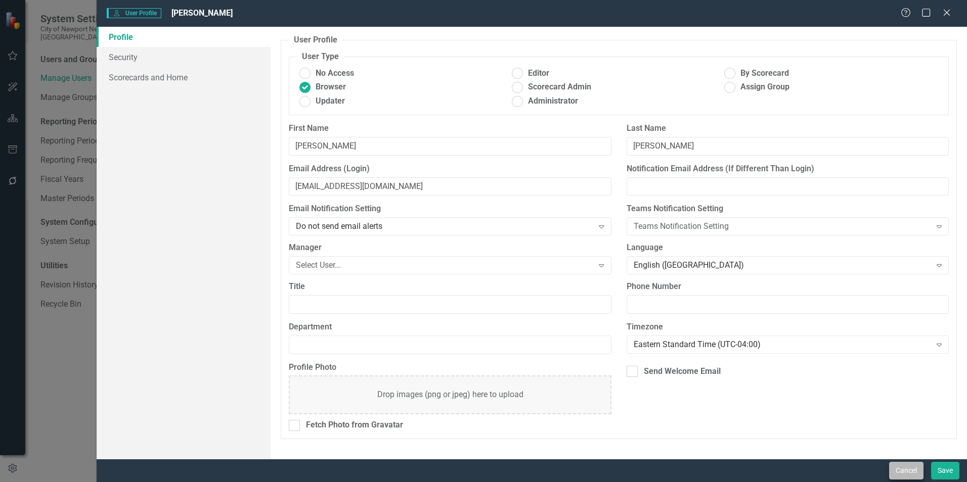 The width and height of the screenshot is (967, 482). Describe the element at coordinates (782, 344) in the screenshot. I see `div: Eastern Standard Time (UTC-04:00)` at that location.